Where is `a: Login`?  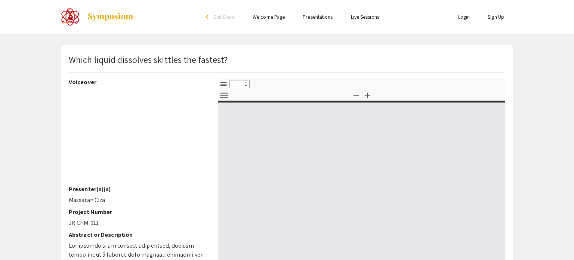
a: Login is located at coordinates (464, 17).